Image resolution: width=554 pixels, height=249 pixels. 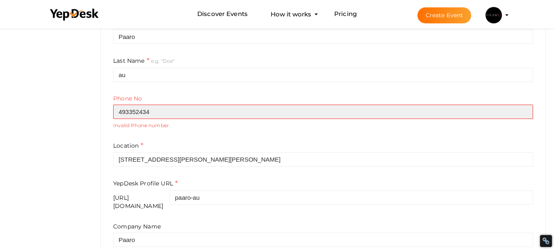 What do you see at coordinates (445, 15) in the screenshot?
I see `button: Create Event` at bounding box center [445, 15].